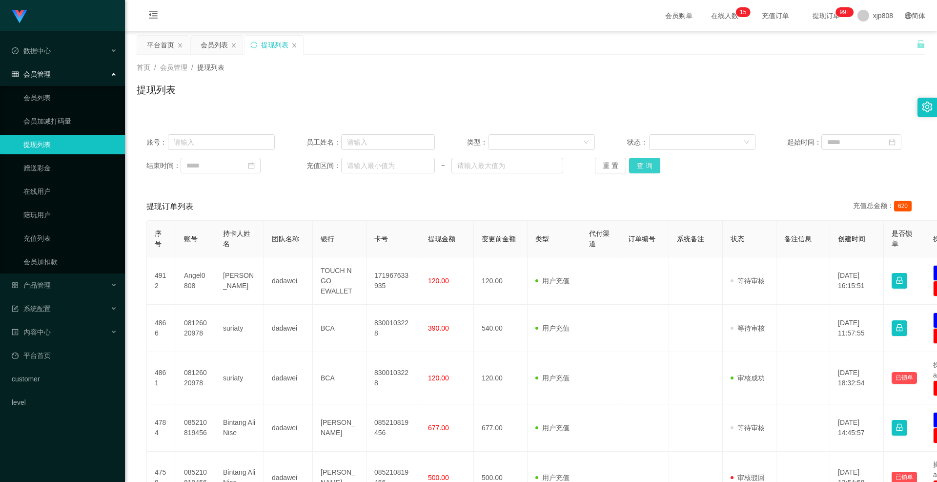 The height and width of the screenshot is (482, 937). Describe the element at coordinates (903, 206) in the screenshot. I see `span: 620` at that location.